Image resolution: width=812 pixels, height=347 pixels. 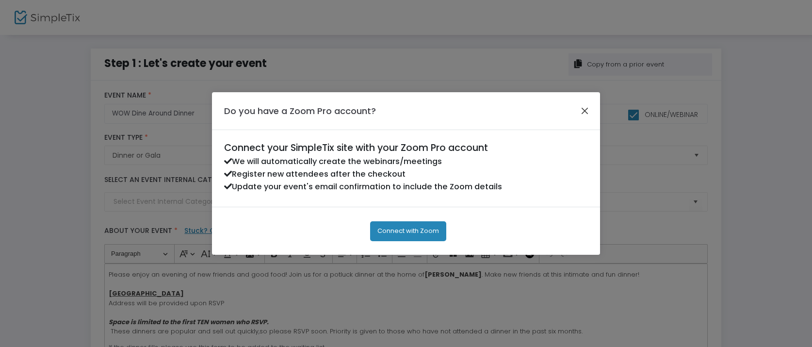 I want to click on h5: Register new attendees after the checkout, so click(x=406, y=174).